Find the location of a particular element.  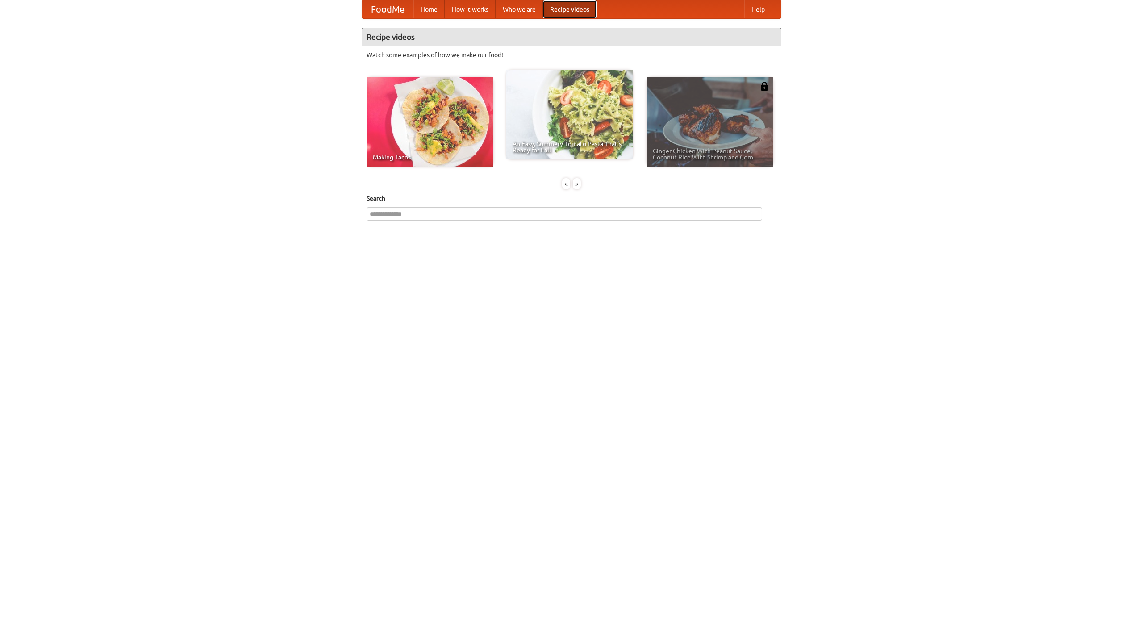

a: Home is located at coordinates (429, 9).